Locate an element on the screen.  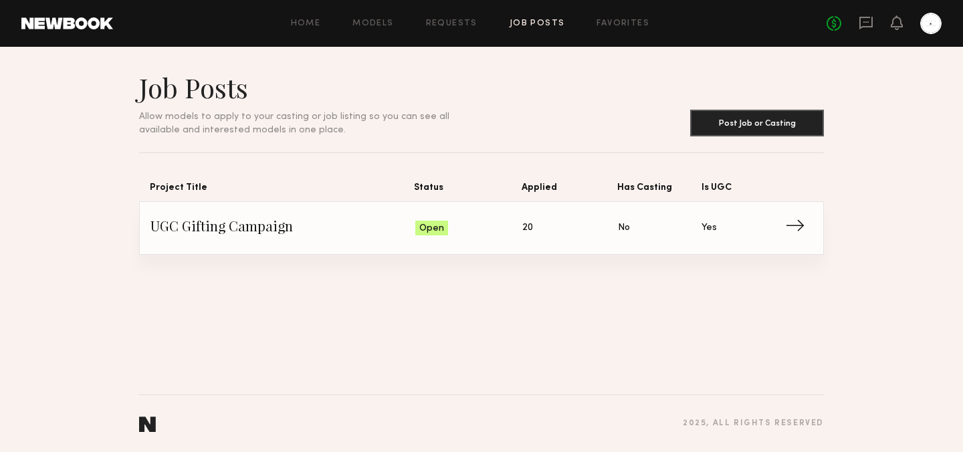
span: Applied is located at coordinates (569, 191).